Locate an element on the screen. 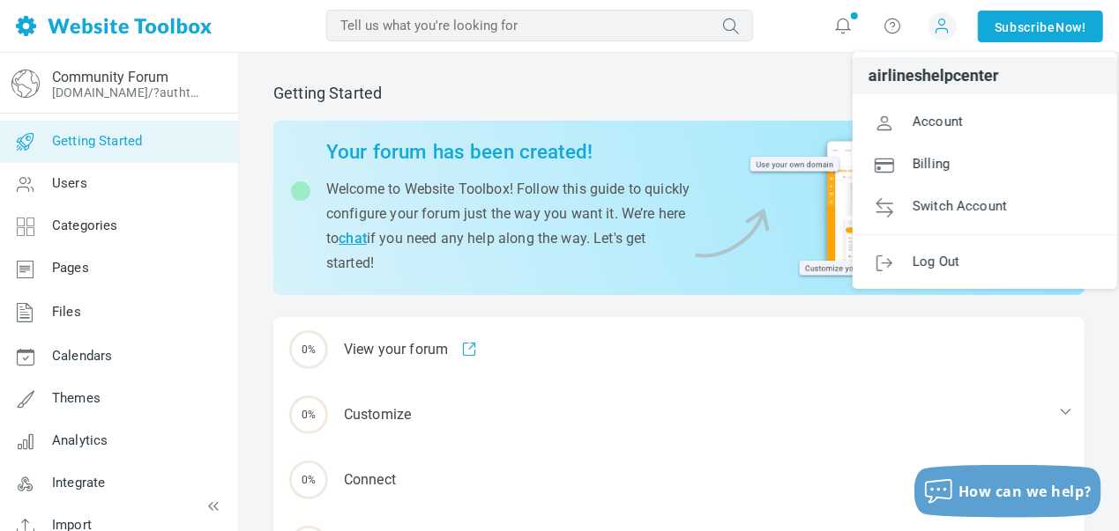 Image resolution: width=1119 pixels, height=531 pixels. a: SubscribeNow! is located at coordinates (1040, 26).